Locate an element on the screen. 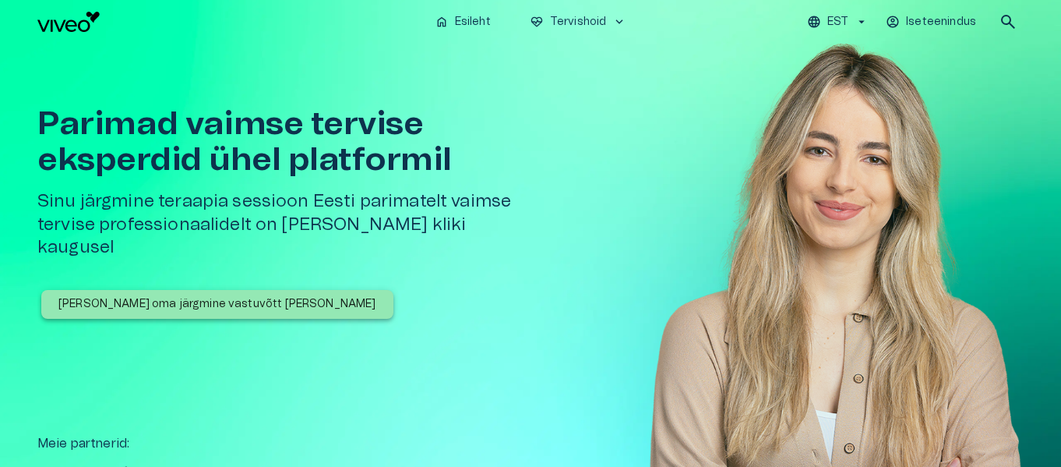 This screenshot has height=467, width=1061. button: homeEsileht is located at coordinates (463, 22).